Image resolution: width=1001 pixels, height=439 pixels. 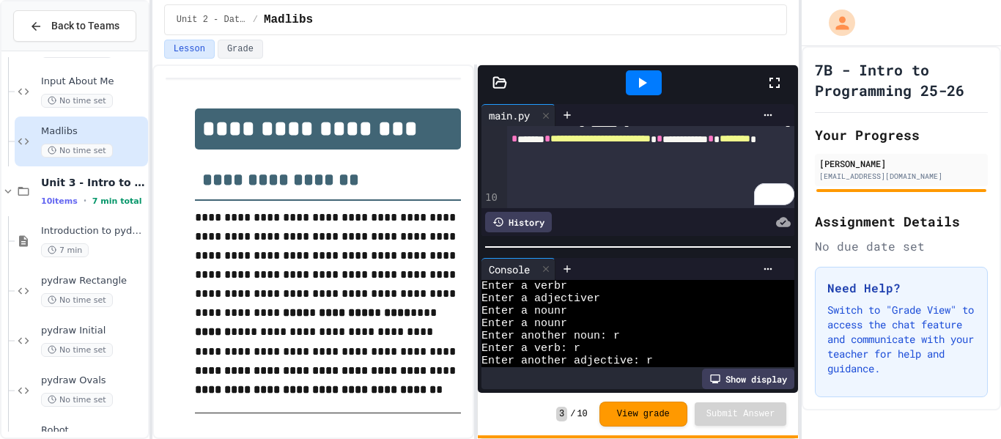 I want to click on div: My Account, so click(x=836, y=23).